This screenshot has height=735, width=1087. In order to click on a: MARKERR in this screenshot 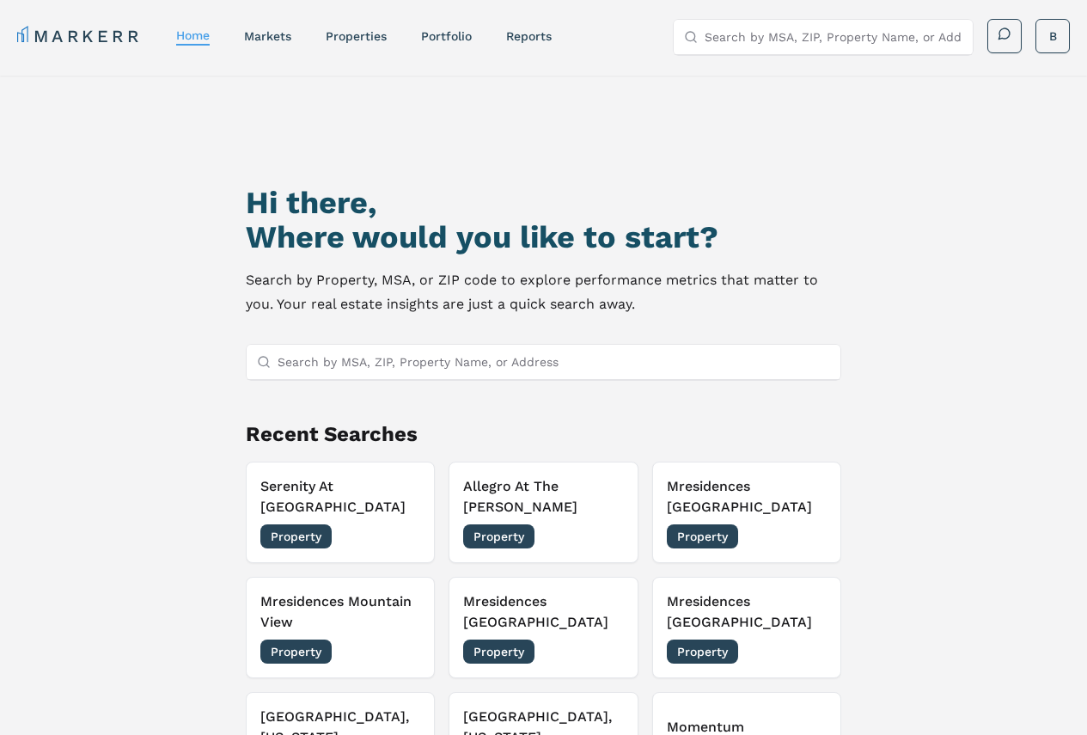, I will do `click(79, 36)`.